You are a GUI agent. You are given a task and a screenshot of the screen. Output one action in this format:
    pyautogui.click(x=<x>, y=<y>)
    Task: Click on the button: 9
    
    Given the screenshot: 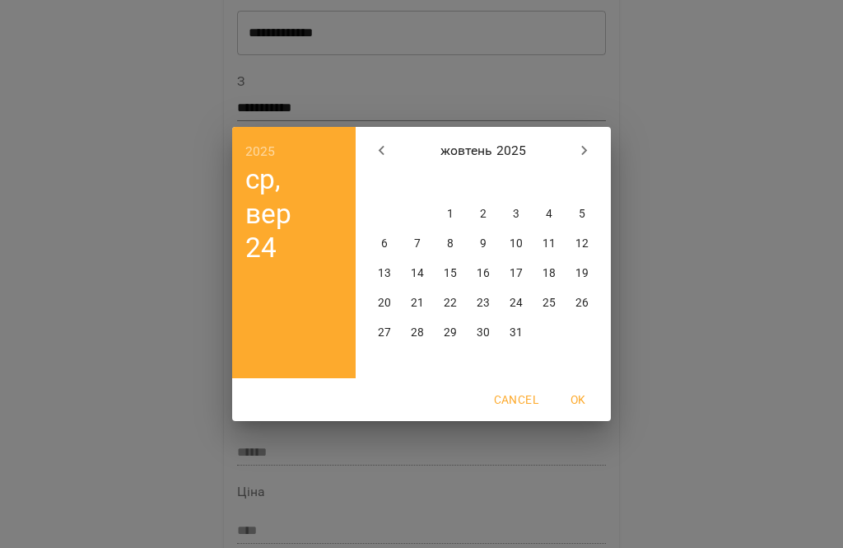 What is the action you would take?
    pyautogui.click(x=483, y=244)
    